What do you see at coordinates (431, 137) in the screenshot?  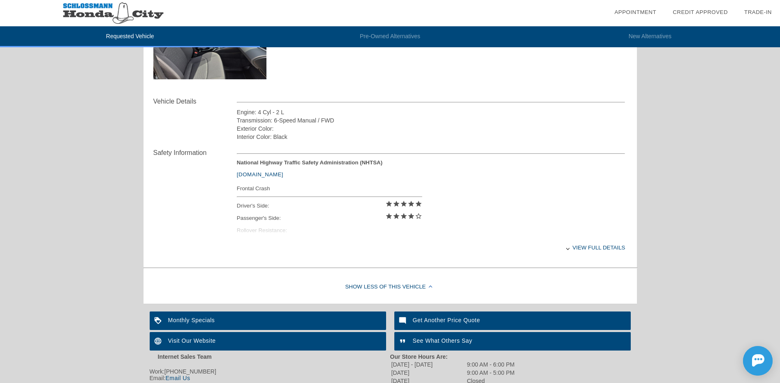 I see `div: Interior Color: Black` at bounding box center [431, 137].